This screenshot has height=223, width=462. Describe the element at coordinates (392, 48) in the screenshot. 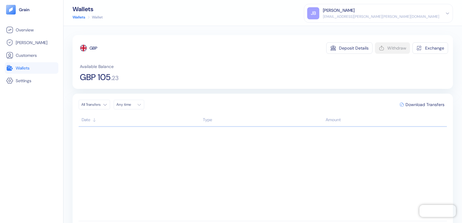

I see `button: Withdraw` at that location.